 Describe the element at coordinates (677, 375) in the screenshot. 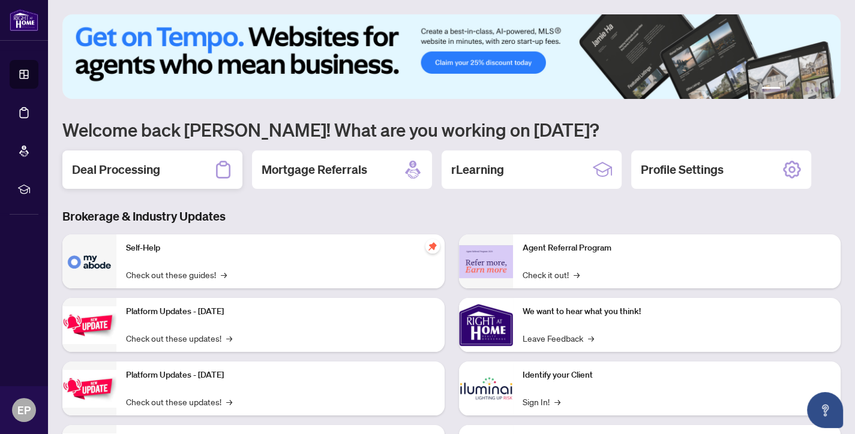

I see `p: Identify your Client` at that location.